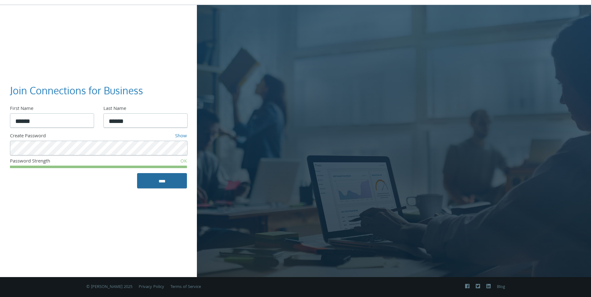  What do you see at coordinates (501, 287) in the screenshot?
I see `a: Blog` at bounding box center [501, 287].